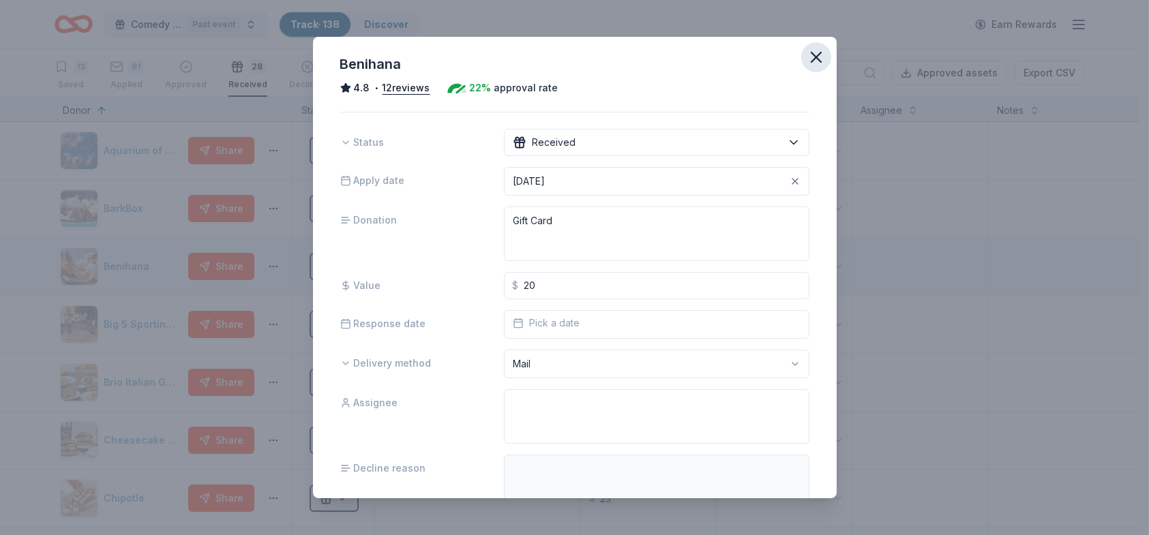 The height and width of the screenshot is (535, 1149). Describe the element at coordinates (362, 88) in the screenshot. I see `span: 4.8` at that location.